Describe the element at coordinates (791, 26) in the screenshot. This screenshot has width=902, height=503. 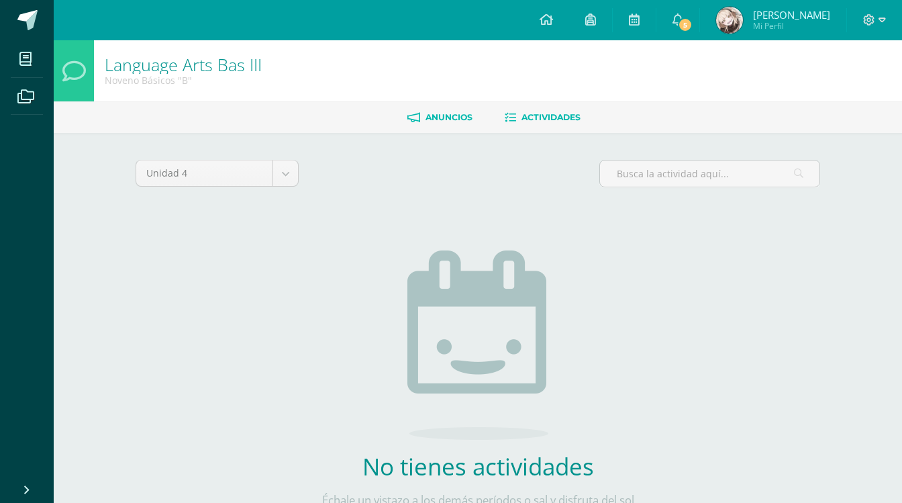
I see `span: Mi Perfil` at that location.